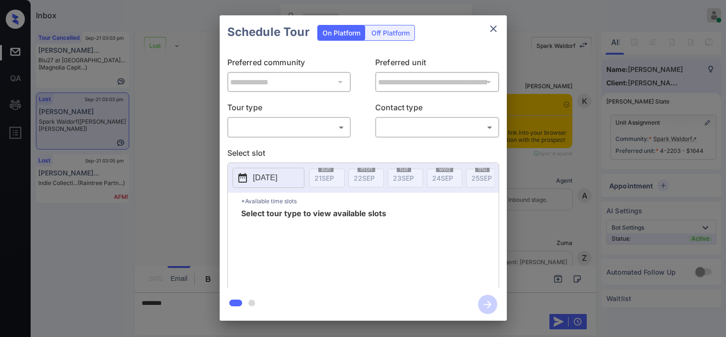 The image size is (726, 337). What do you see at coordinates (341, 33) in the screenshot?
I see `div: On Platform` at bounding box center [341, 33].